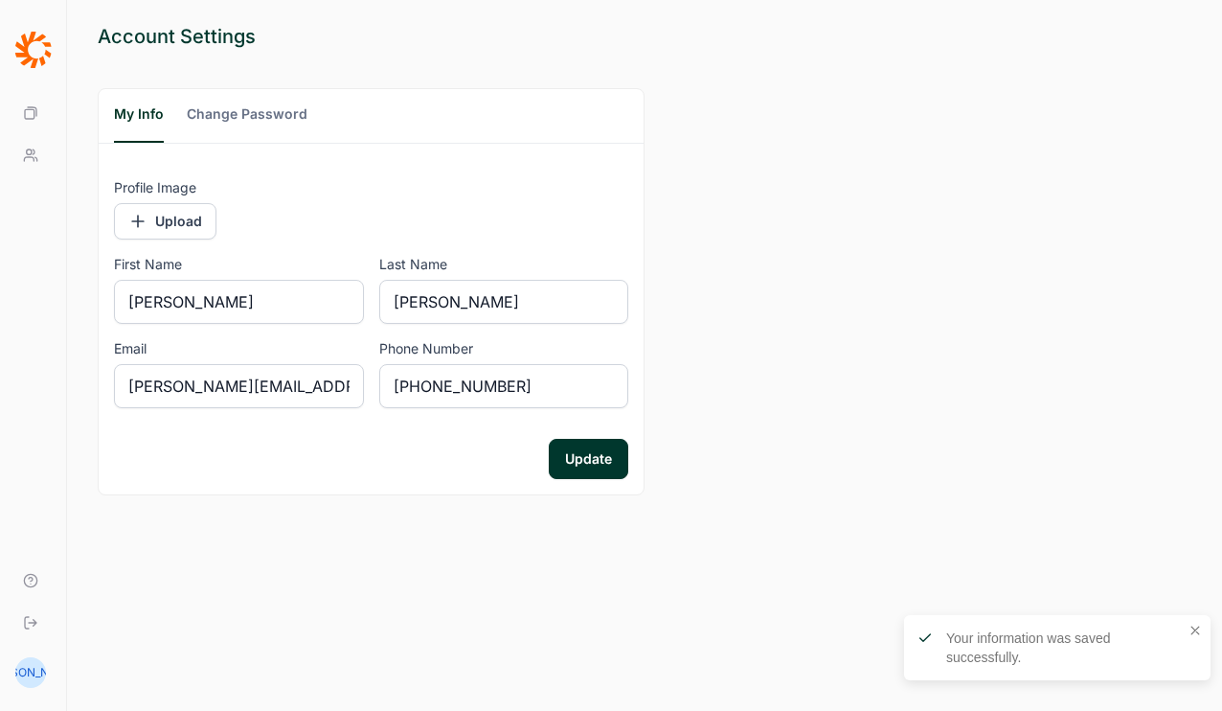 Image resolution: width=1222 pixels, height=711 pixels. What do you see at coordinates (176, 36) in the screenshot?
I see `span: Account Settings` at bounding box center [176, 36].